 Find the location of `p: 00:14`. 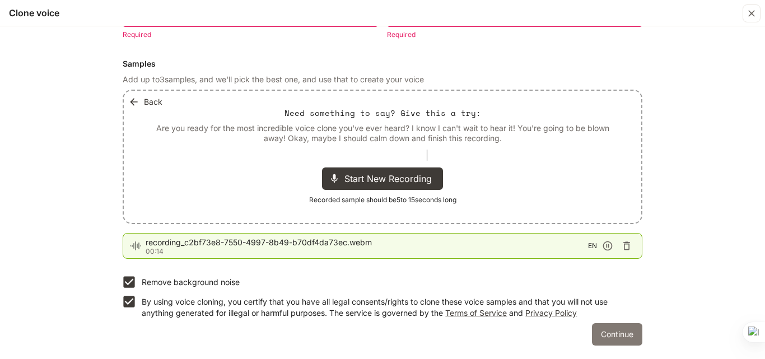

p: 00:14 is located at coordinates (367, 252).